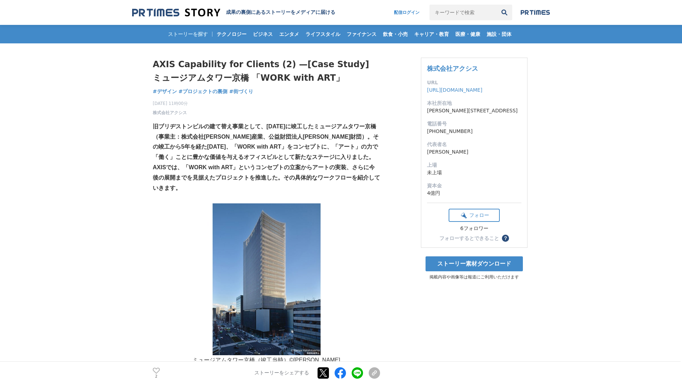  Describe the element at coordinates (463, 12) in the screenshot. I see `input: キーワードで検索` at that location.